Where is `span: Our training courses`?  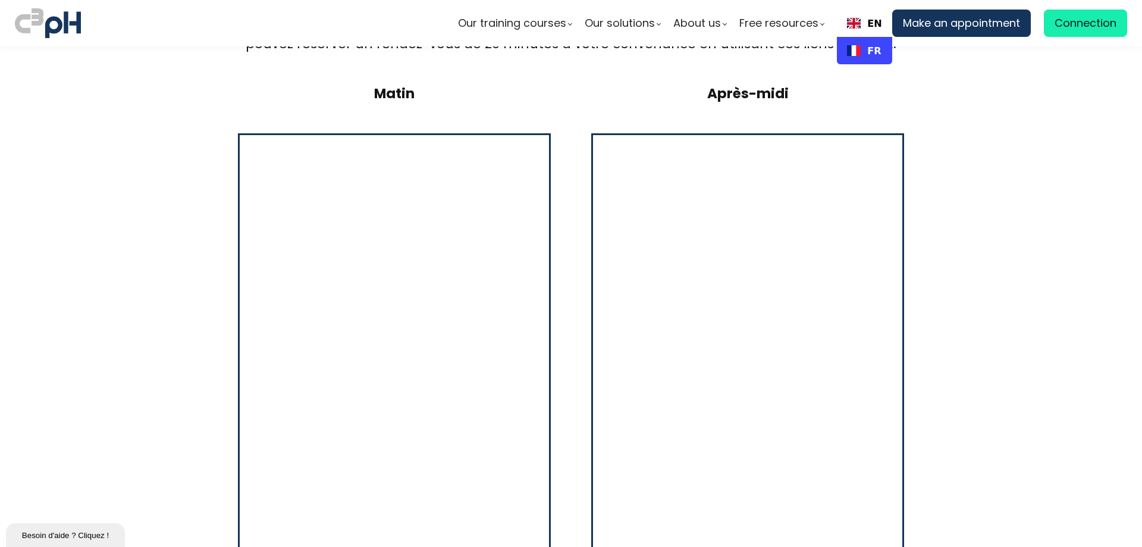
span: Our training courses is located at coordinates (512, 23).